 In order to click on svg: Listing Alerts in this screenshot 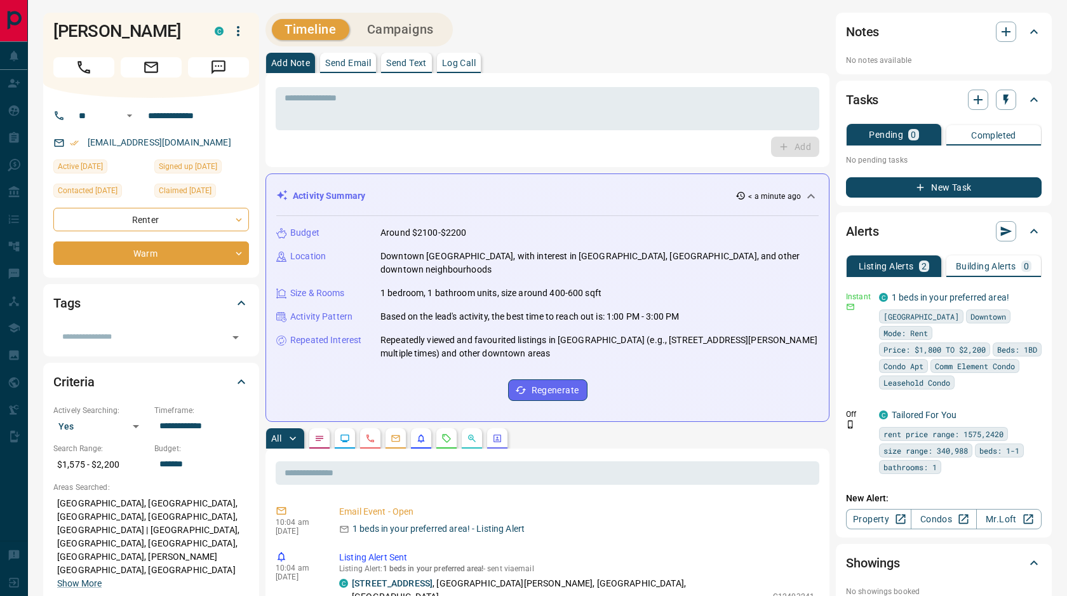, I will do `click(421, 438)`.